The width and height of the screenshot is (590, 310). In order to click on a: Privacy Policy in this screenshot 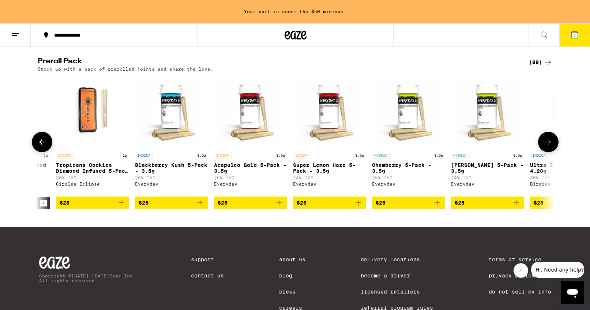, I will do `click(519, 275)`.